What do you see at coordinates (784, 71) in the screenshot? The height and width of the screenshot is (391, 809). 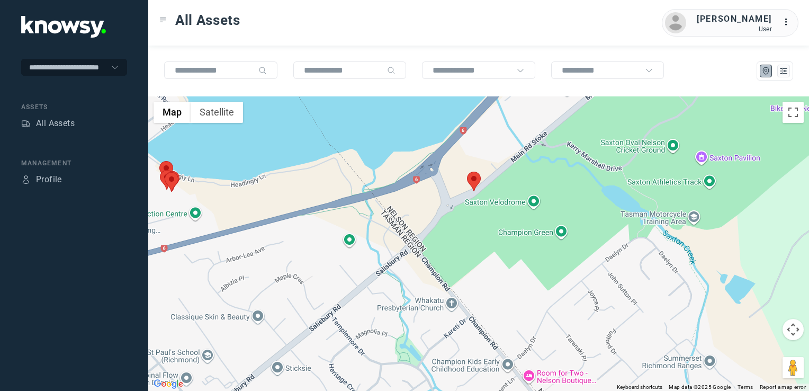 I see `div: List` at bounding box center [784, 71].